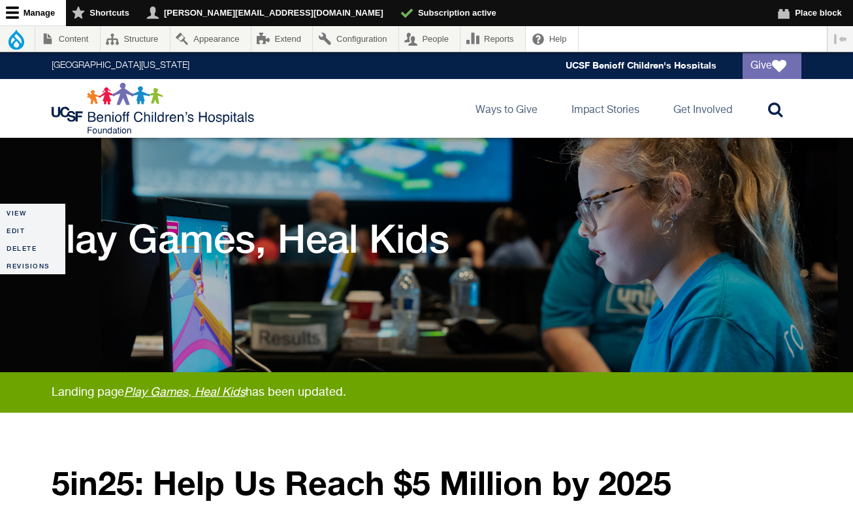 This screenshot has height=510, width=853. I want to click on a: UCSF Benioff Children's Hospitals, so click(641, 65).